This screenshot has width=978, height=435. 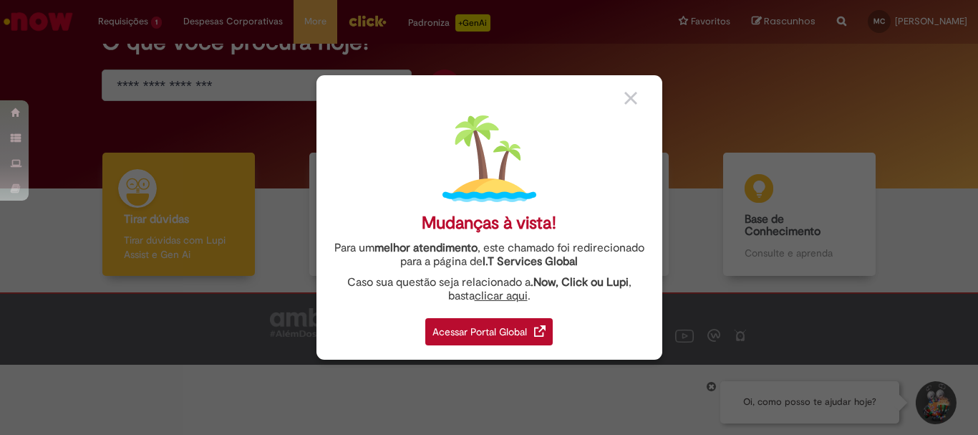 I want to click on img: redirect_link.png, so click(x=540, y=331).